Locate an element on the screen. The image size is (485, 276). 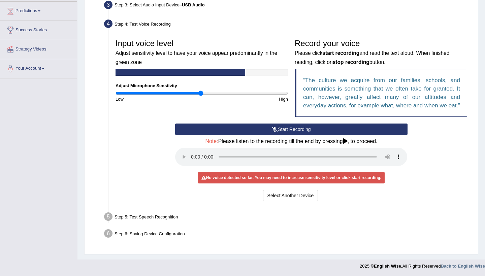
div: 2025 © All Rights Reserved is located at coordinates (422, 264).